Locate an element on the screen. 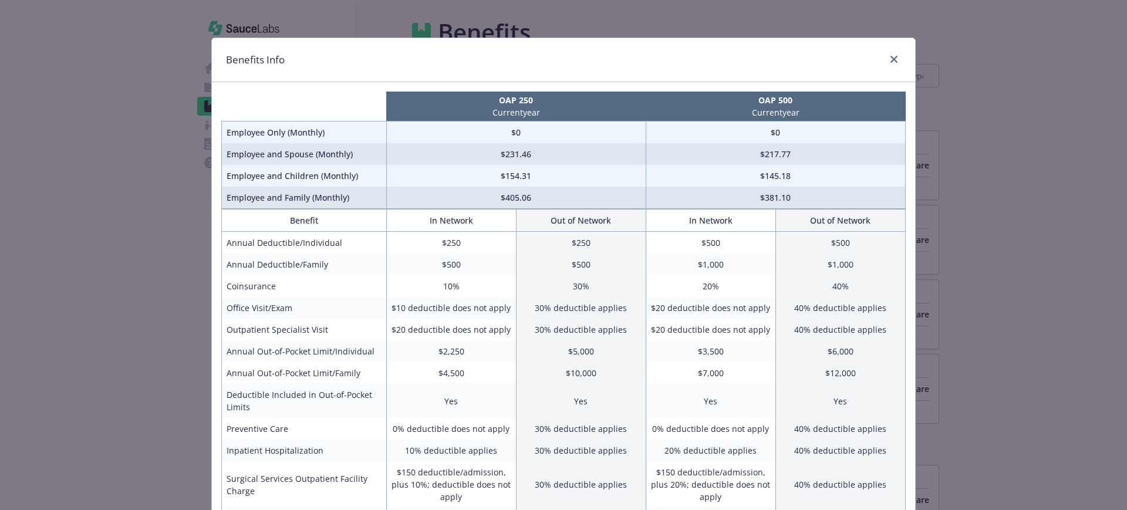  a: close is located at coordinates (894, 59).